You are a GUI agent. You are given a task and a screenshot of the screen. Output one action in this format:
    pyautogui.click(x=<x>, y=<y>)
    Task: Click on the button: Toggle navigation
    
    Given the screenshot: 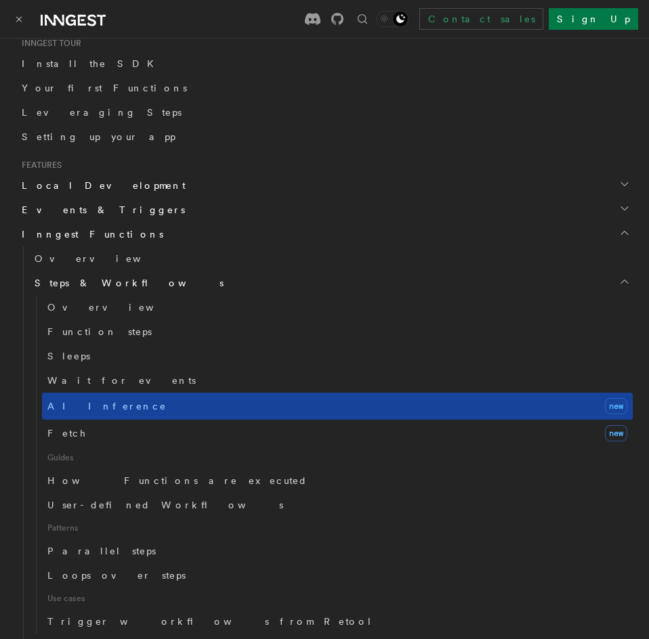 What is the action you would take?
    pyautogui.click(x=19, y=19)
    